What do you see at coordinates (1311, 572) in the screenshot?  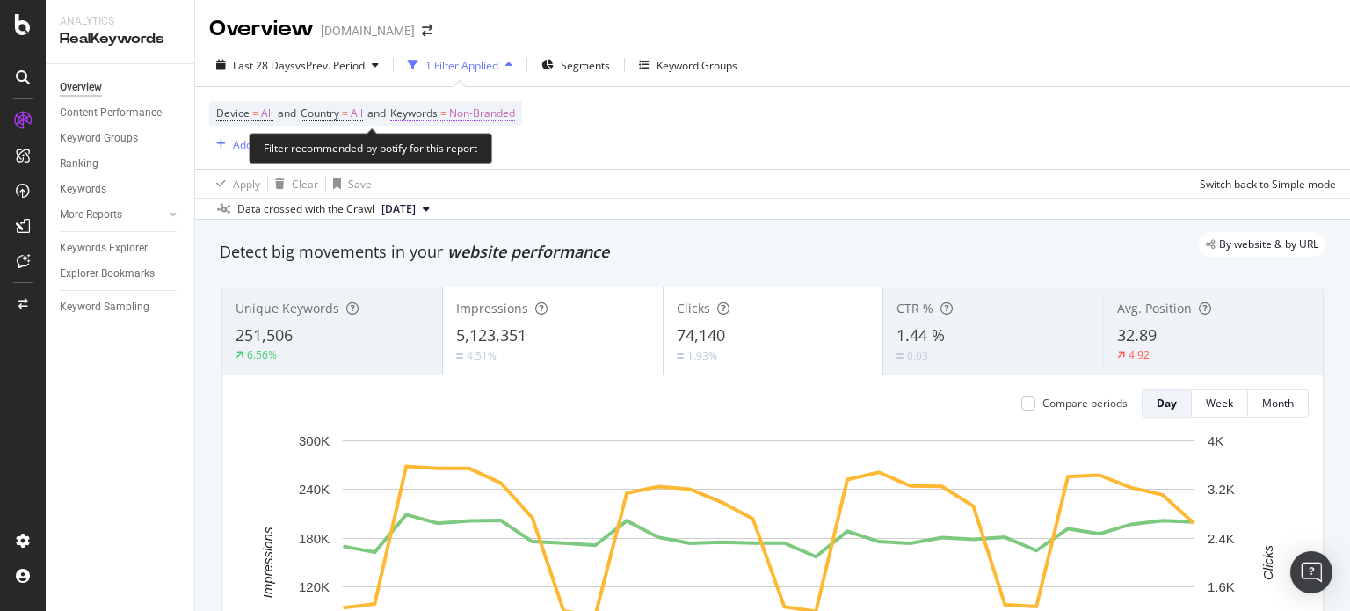 I see `div: Open Intercom Messenger` at bounding box center [1311, 572].